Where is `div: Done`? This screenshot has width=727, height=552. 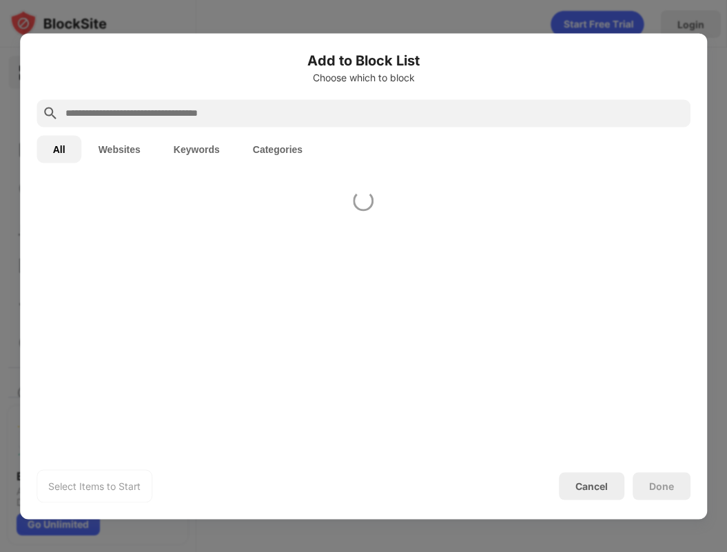 div: Done is located at coordinates (662, 486).